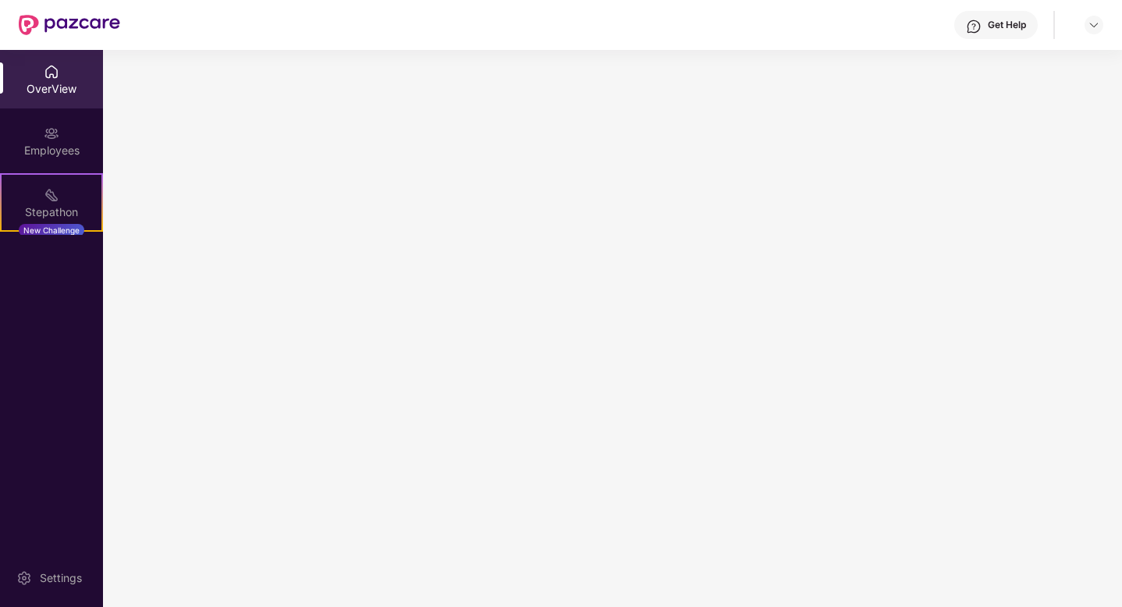  Describe the element at coordinates (69, 25) in the screenshot. I see `img: New Pazcare Logo` at that location.